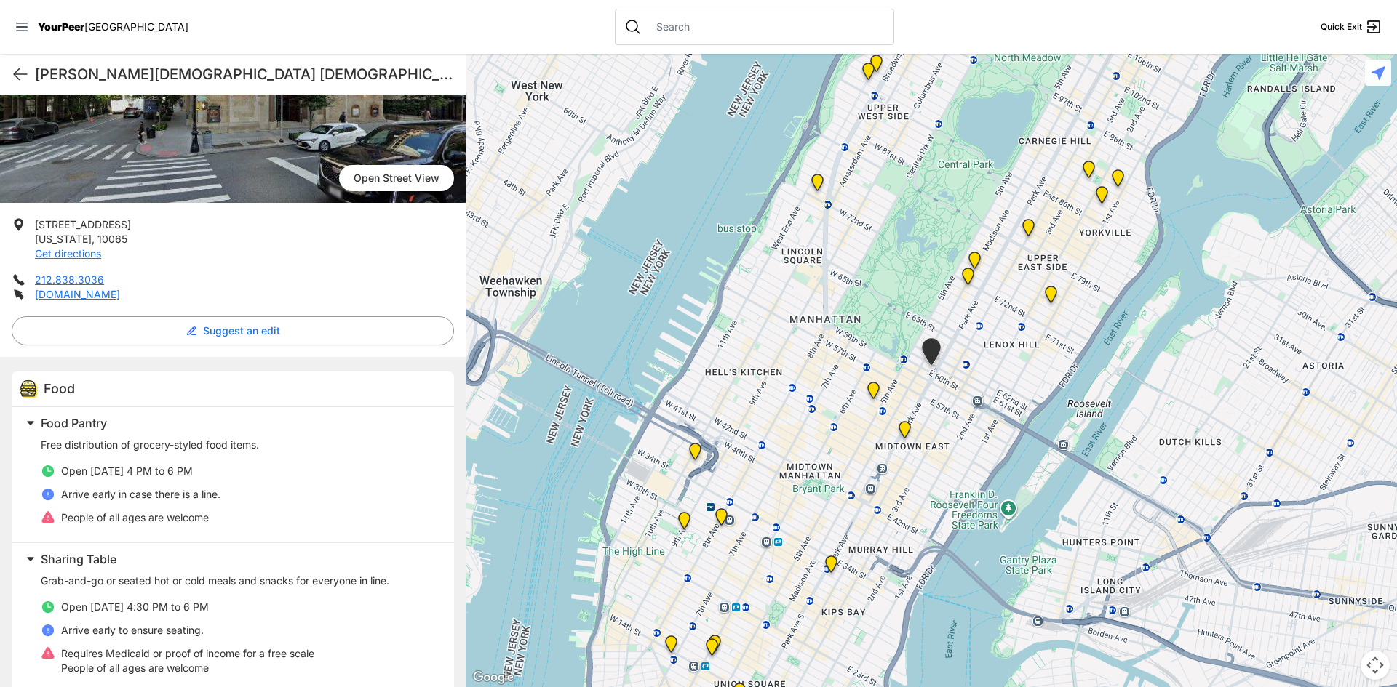 The image size is (1397, 687). Describe the element at coordinates (79, 559) in the screenshot. I see `span: Sharing Table` at that location.